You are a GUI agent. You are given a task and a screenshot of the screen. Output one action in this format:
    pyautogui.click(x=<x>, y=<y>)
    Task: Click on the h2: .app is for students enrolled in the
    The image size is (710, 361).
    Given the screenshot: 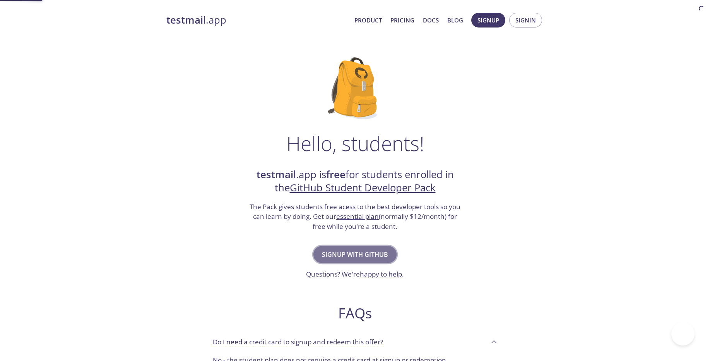 What is the action you would take?
    pyautogui.click(x=355, y=181)
    